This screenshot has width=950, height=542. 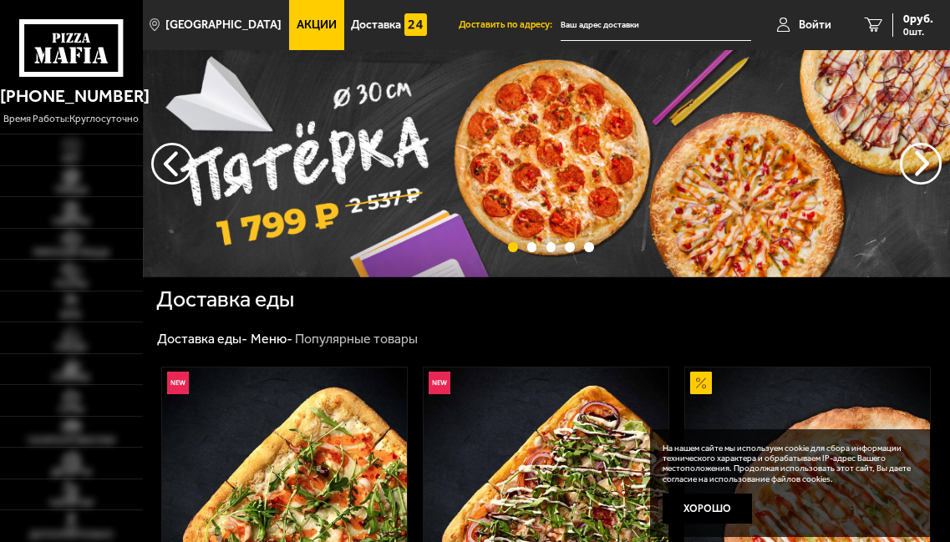 I want to click on img: 15daf4d41897b9f0e9f617042186c801.svg, so click(x=415, y=24).